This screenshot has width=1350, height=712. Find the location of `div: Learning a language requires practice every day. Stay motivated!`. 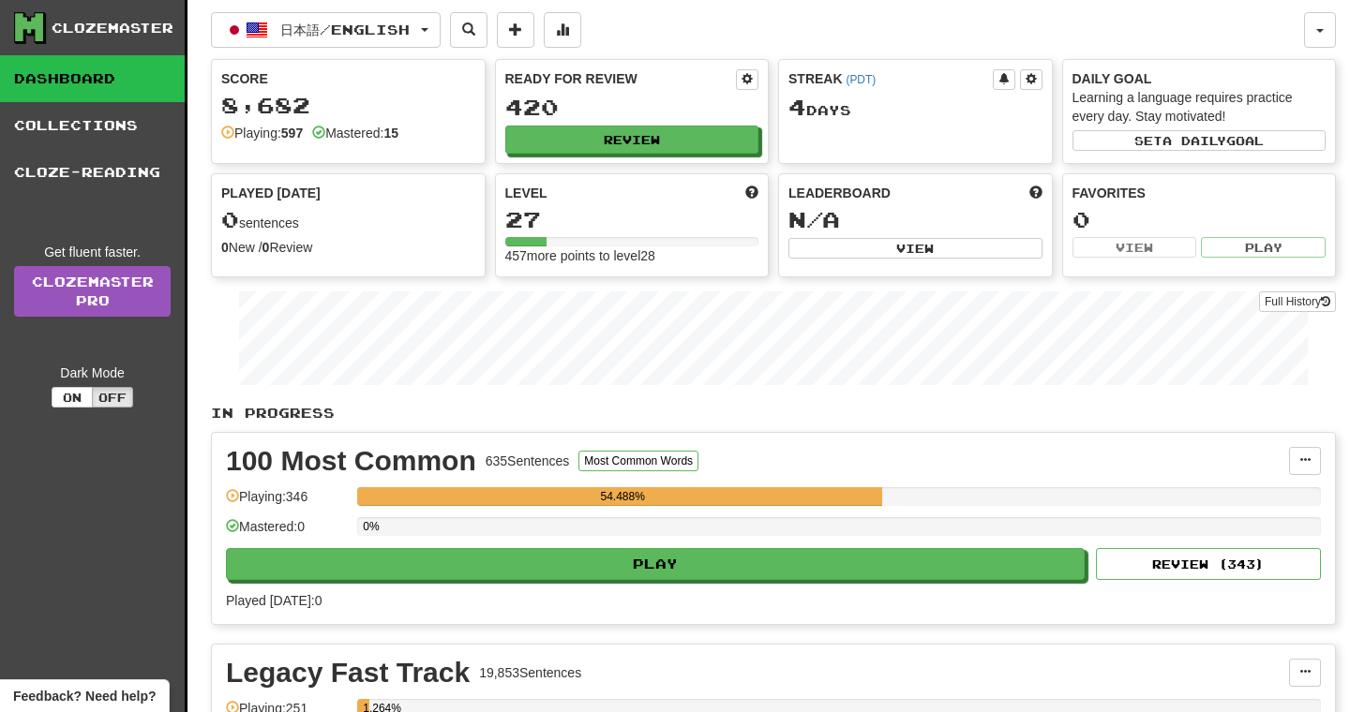

div: Learning a language requires practice every day. Stay motivated! is located at coordinates (1199, 107).